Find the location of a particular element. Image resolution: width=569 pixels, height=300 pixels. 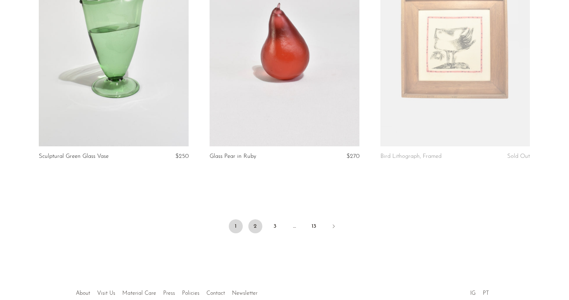

span: 1 is located at coordinates (236, 226).